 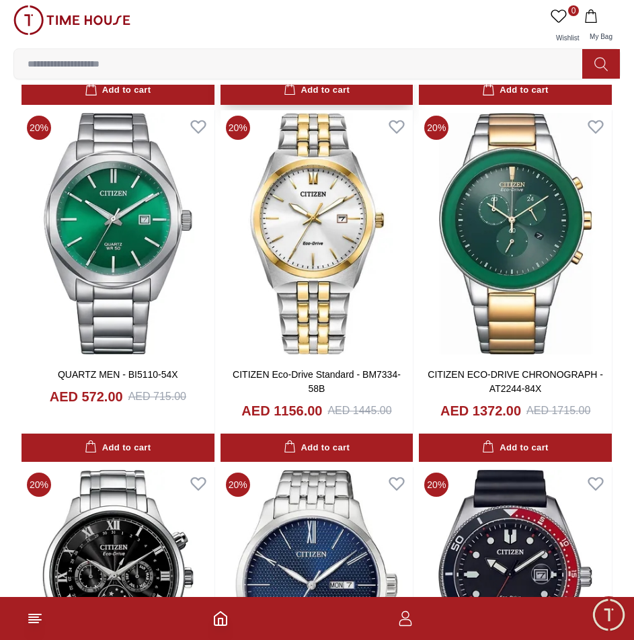 What do you see at coordinates (573, 11) in the screenshot?
I see `span: 0` at bounding box center [573, 11].